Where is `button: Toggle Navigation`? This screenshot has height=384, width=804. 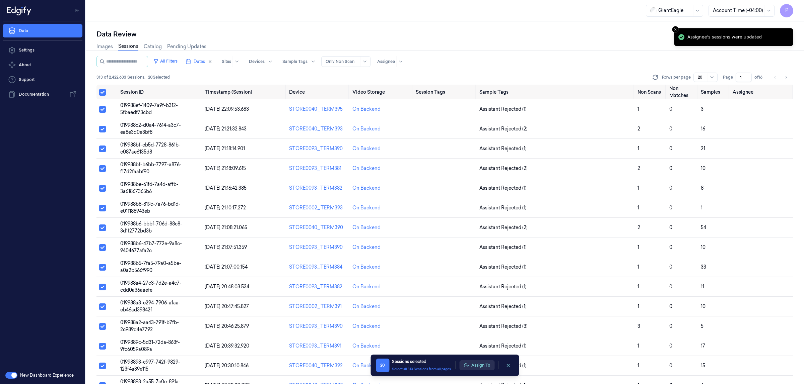
button: Toggle Navigation is located at coordinates (77, 10).